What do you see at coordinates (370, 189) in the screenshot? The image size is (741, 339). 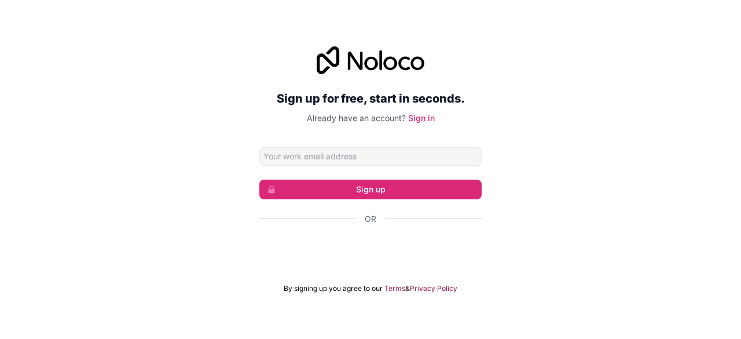 I see `button: Sign up` at bounding box center [370, 189].